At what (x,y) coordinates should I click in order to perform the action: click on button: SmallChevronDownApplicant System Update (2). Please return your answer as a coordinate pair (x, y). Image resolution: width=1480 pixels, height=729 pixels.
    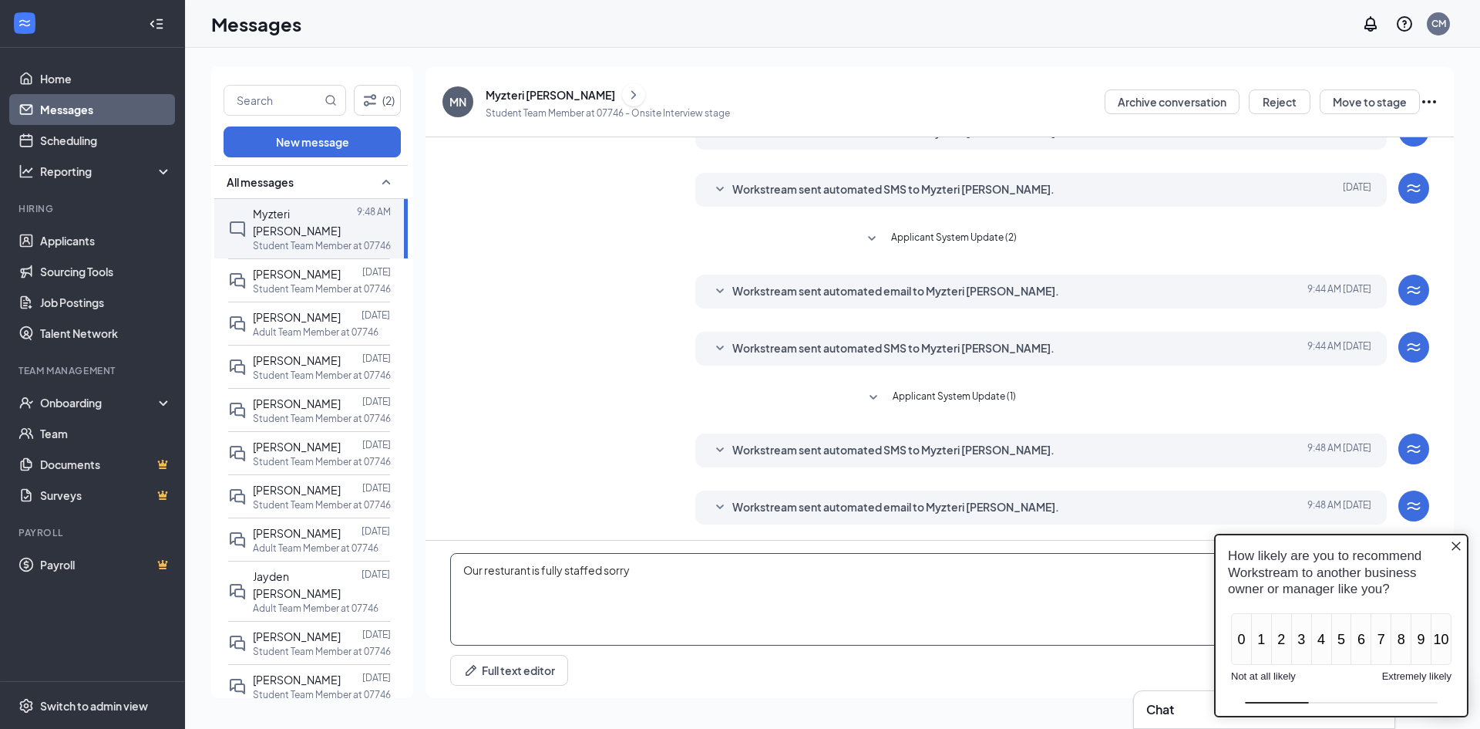
    Looking at the image, I should click on (940, 239).